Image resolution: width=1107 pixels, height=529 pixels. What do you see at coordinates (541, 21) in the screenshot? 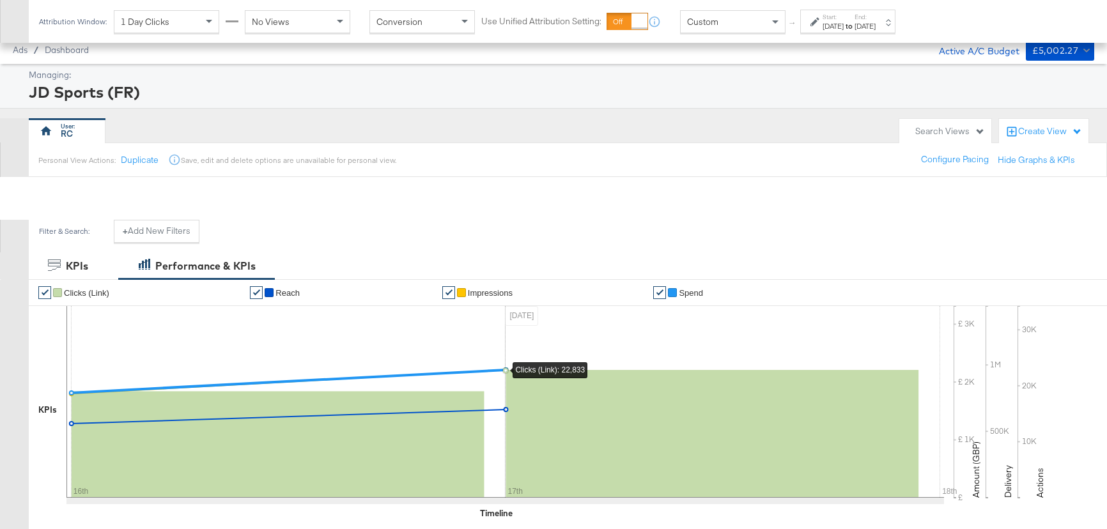
I see `label: Use Unified Attribution Setting:` at bounding box center [541, 21].